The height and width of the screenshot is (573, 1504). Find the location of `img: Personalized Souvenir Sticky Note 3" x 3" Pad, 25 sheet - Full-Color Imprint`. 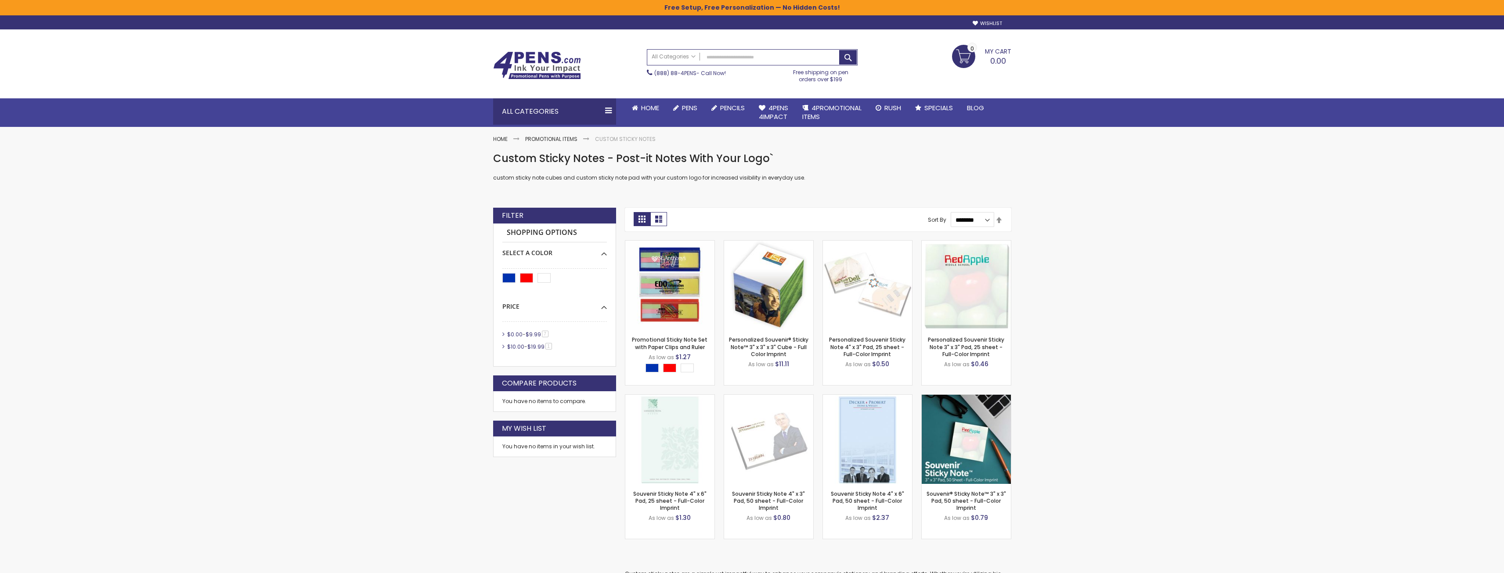

img: Personalized Souvenir Sticky Note 3" x 3" Pad, 25 sheet - Full-Color Imprint is located at coordinates (966, 285).